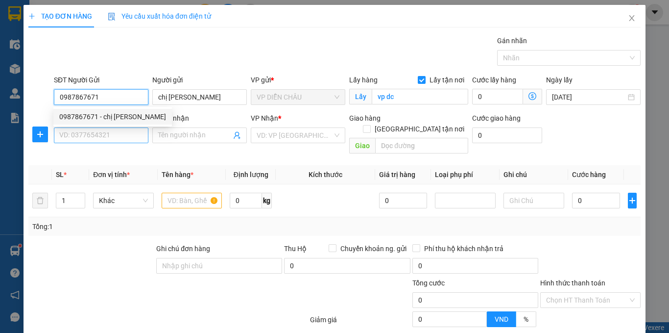 This screenshot has width=669, height=333. I want to click on input: VD: Bàn, Ghế, so click(192, 200).